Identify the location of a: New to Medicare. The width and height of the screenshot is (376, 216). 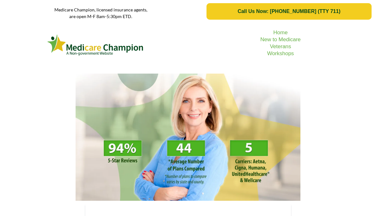
(281, 39).